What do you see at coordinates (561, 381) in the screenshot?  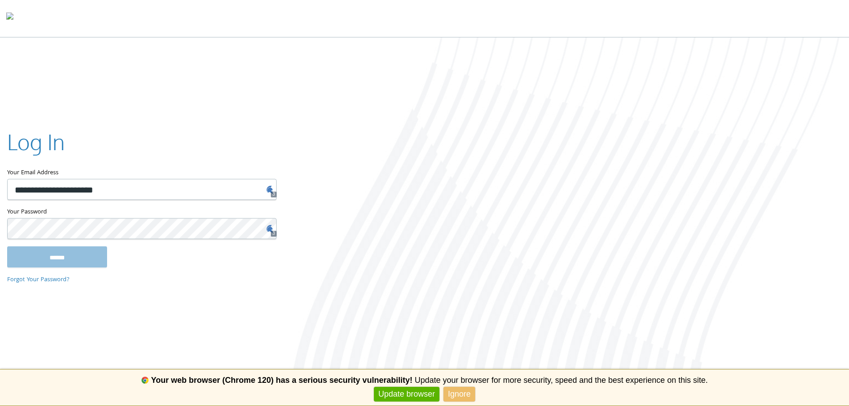 I see `span: Update your browser for more security, speed and the best experience on this site.` at bounding box center [561, 381].